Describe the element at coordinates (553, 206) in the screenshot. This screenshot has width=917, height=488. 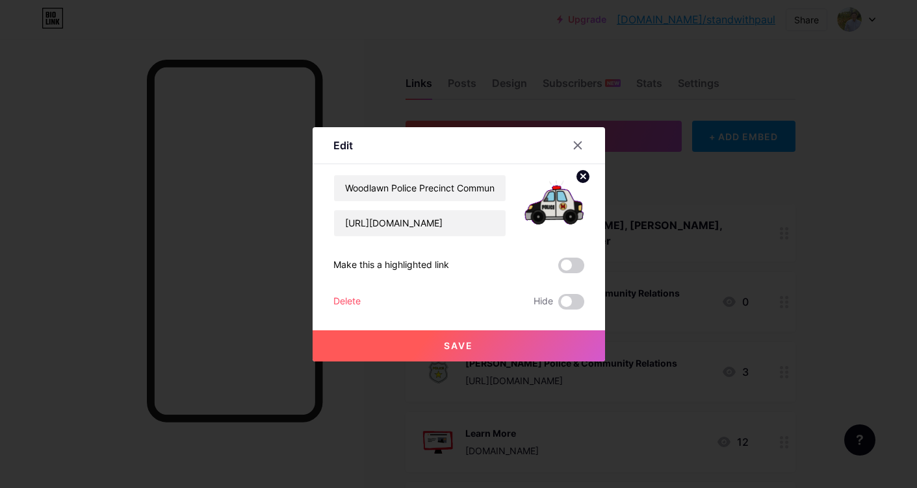
I see `img: link_thumbnail` at that location.